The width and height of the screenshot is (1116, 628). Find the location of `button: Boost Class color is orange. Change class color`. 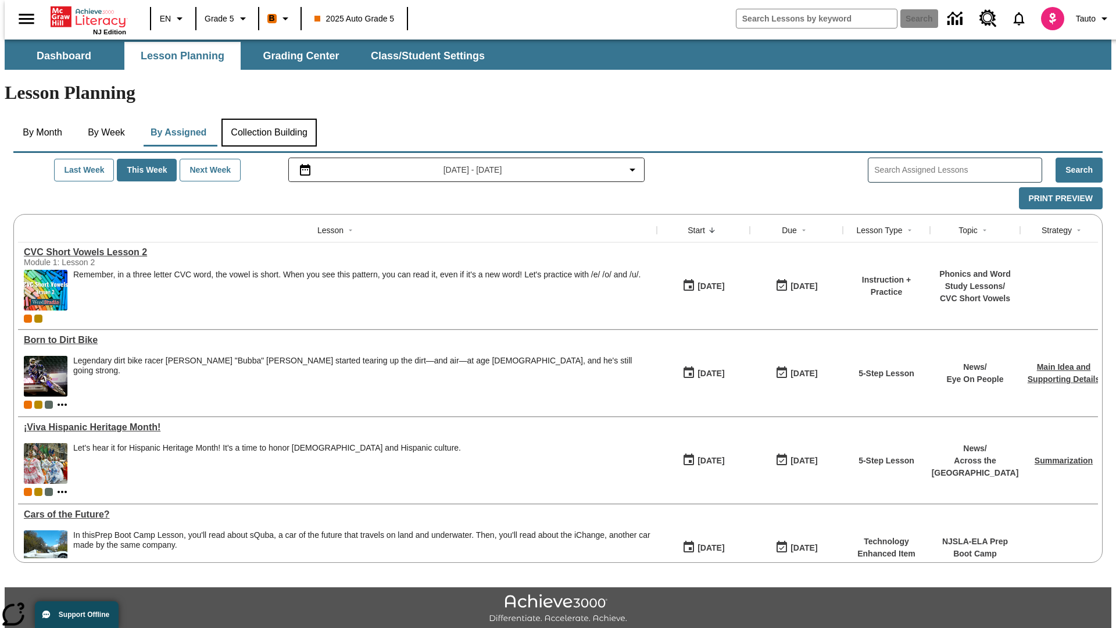

button: Boost Class color is orange. Change class color is located at coordinates (280, 19).